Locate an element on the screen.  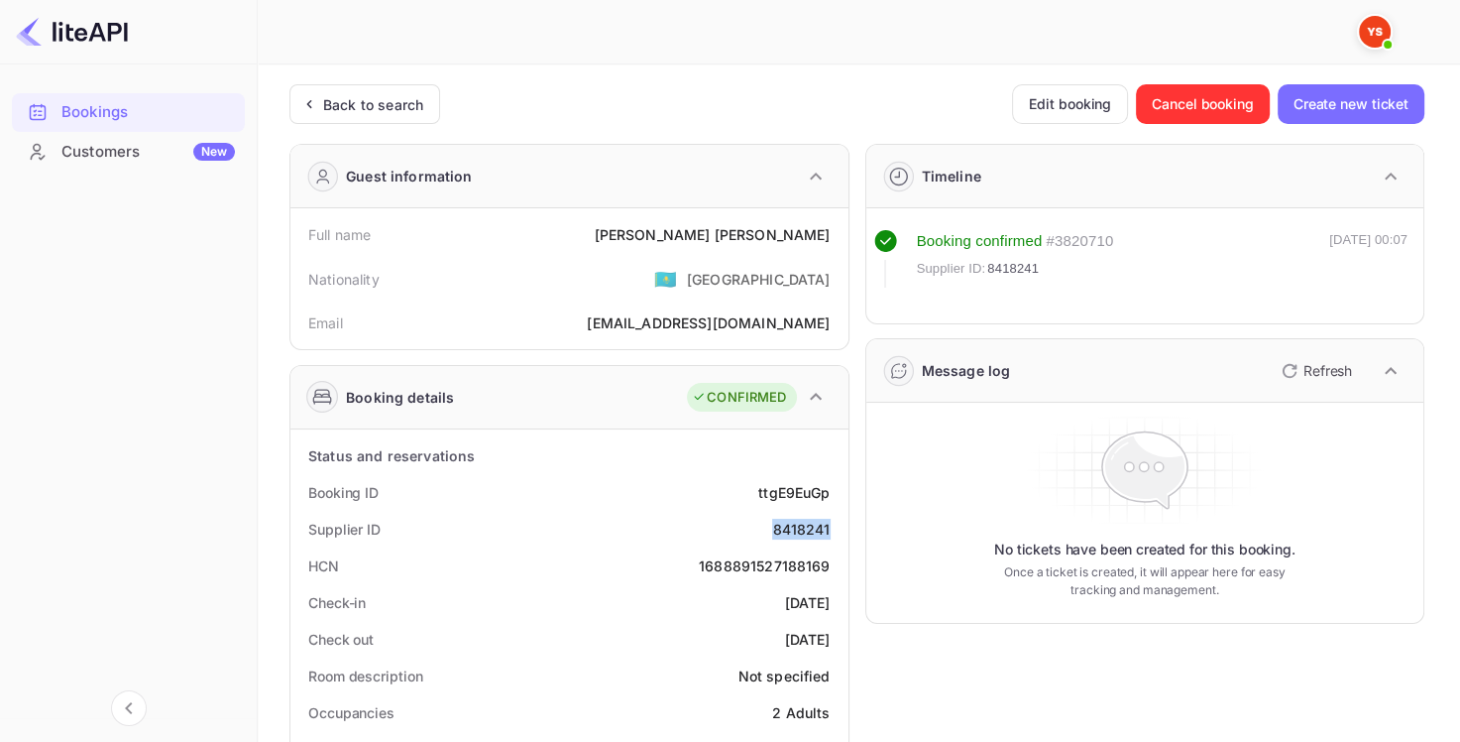
button: Refresh is located at coordinates (1315, 371).